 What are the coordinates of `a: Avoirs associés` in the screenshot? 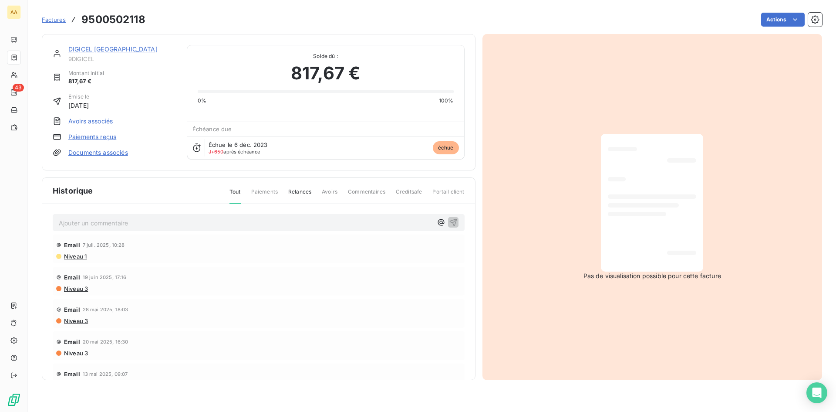 It's located at (91, 121).